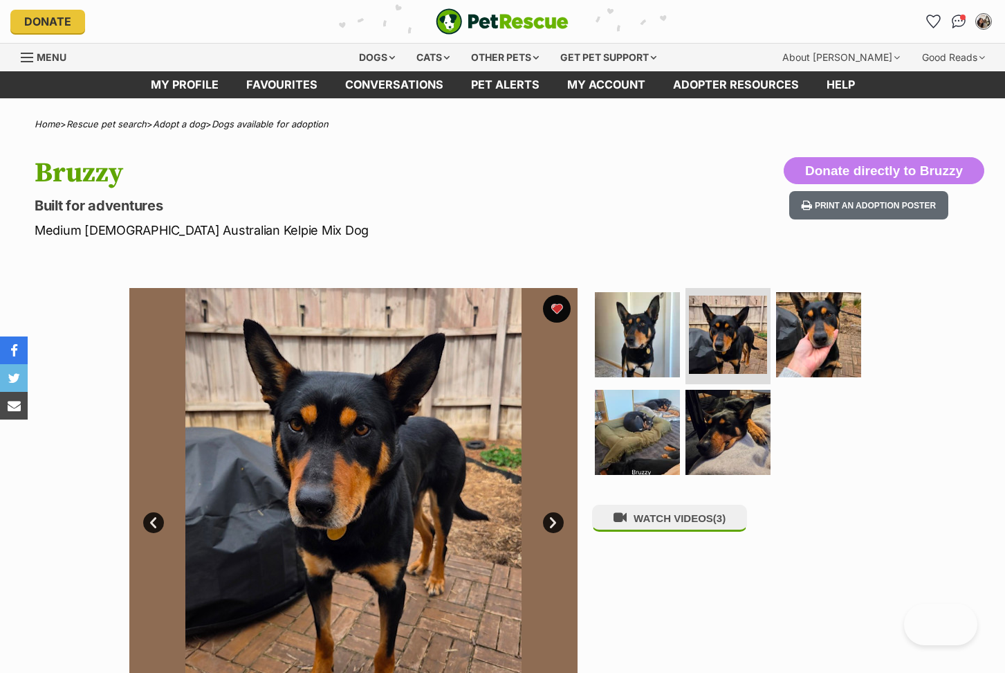 This screenshot has width=1005, height=673. Describe the element at coordinates (959, 21) in the screenshot. I see `a: Conversations` at that location.